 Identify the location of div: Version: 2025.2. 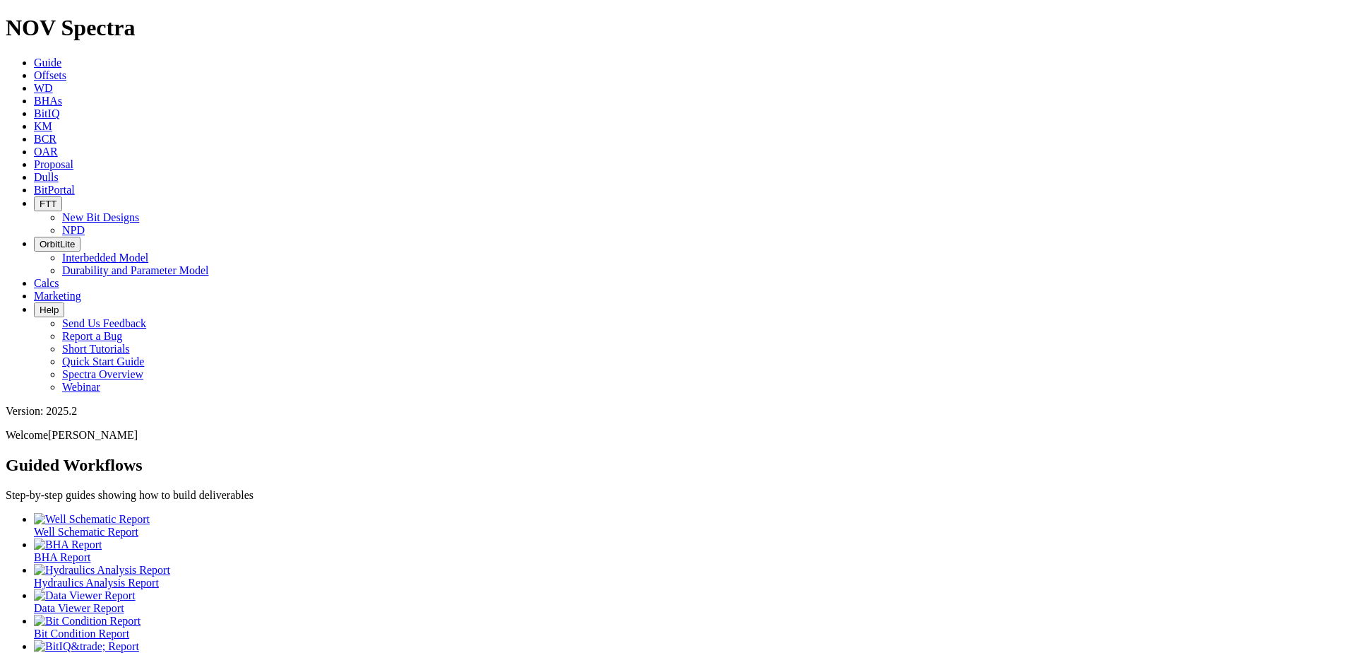
(675, 411).